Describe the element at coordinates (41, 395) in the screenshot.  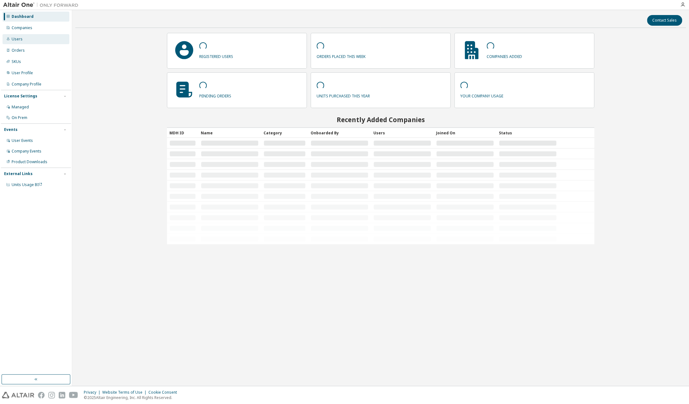
I see `img: facebook.svg` at that location.